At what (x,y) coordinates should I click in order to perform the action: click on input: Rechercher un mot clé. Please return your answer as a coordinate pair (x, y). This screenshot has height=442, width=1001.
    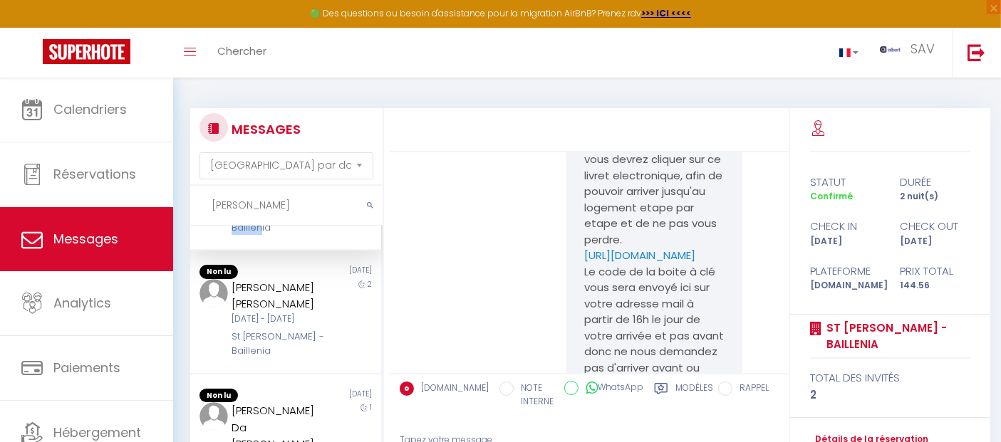
    Looking at the image, I should click on (286, 206).